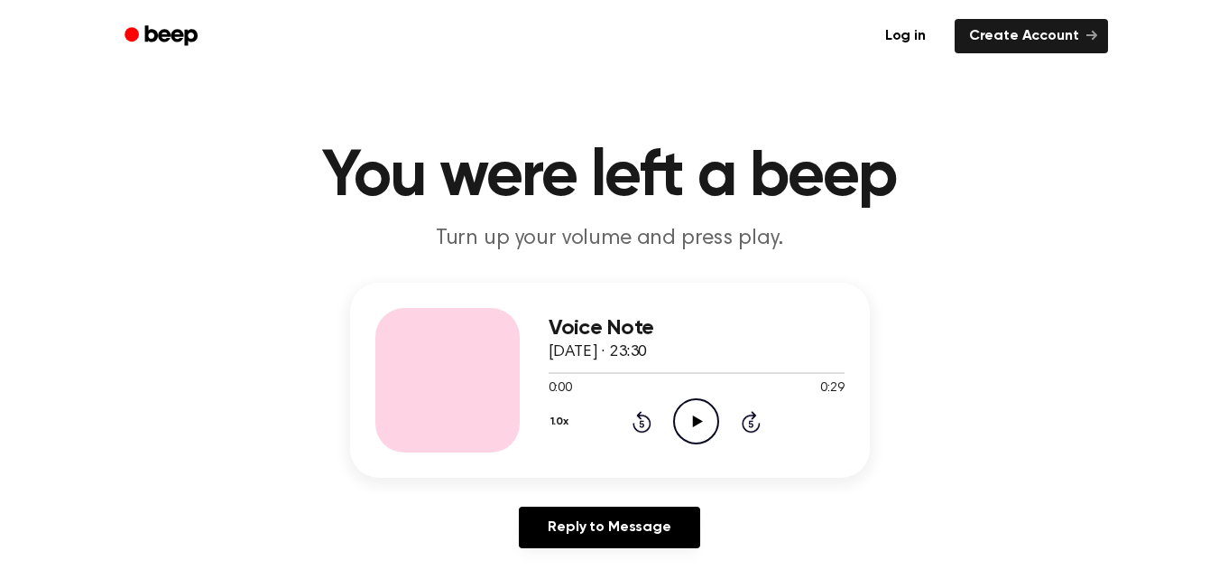 Image resolution: width=1219 pixels, height=579 pixels. I want to click on h1: You were left a beep, so click(610, 177).